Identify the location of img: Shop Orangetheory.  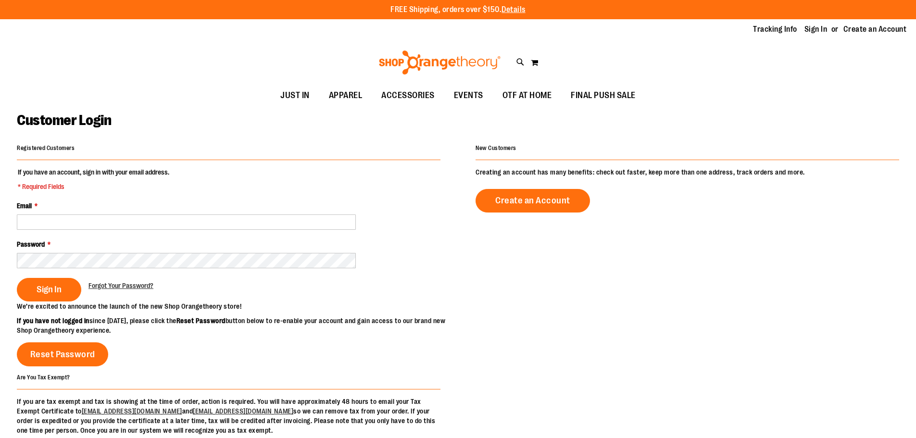
(440, 63).